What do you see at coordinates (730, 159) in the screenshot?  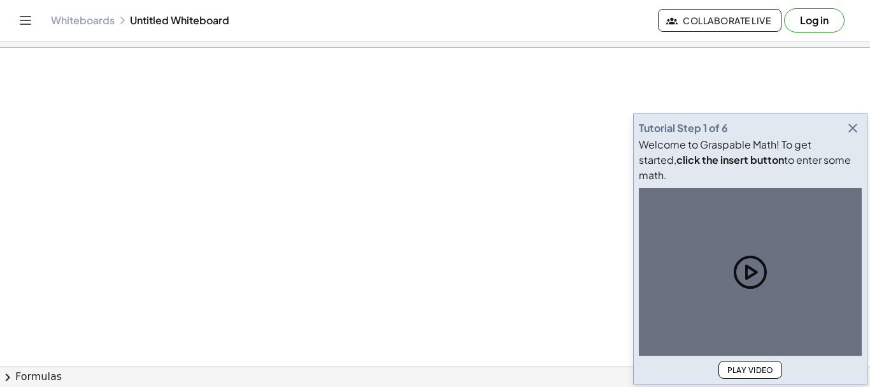 I see `b: click the insert button` at bounding box center [730, 159].